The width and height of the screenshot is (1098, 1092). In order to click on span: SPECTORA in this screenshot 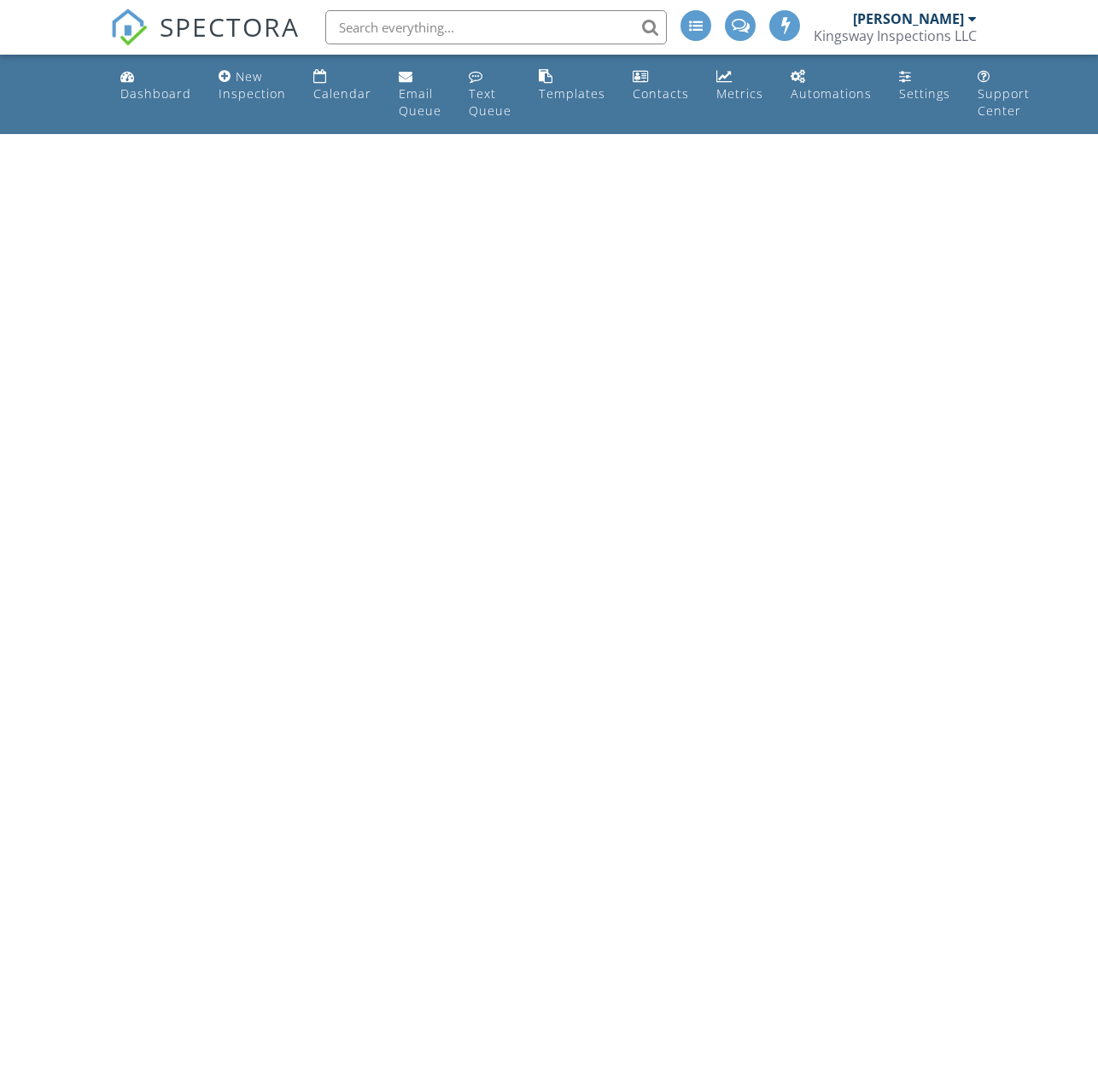, I will do `click(230, 26)`.